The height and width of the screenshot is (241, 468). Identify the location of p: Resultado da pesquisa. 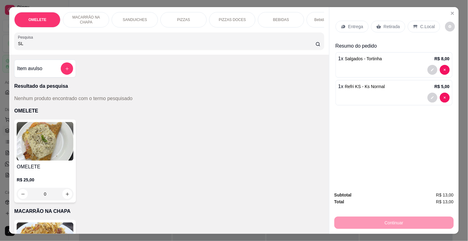
(169, 86).